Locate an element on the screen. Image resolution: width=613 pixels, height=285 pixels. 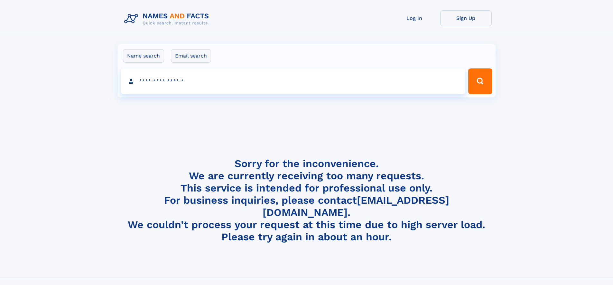
a: Log In is located at coordinates (415, 18).